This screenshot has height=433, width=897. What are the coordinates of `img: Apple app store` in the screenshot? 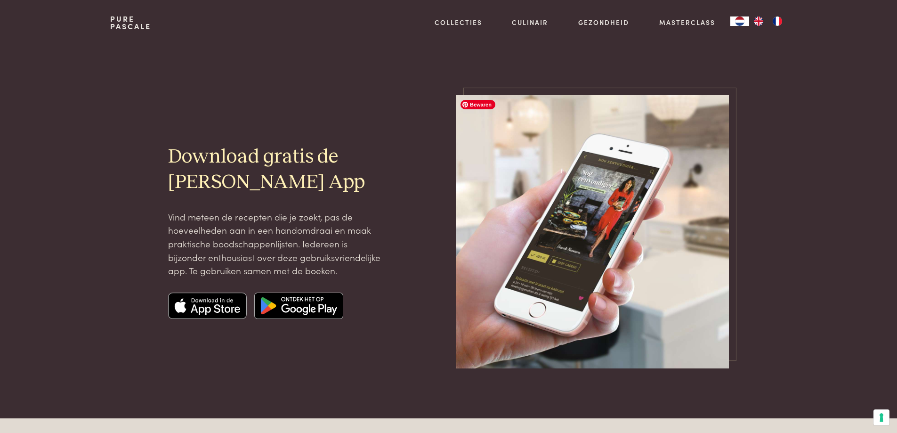 It's located at (208, 306).